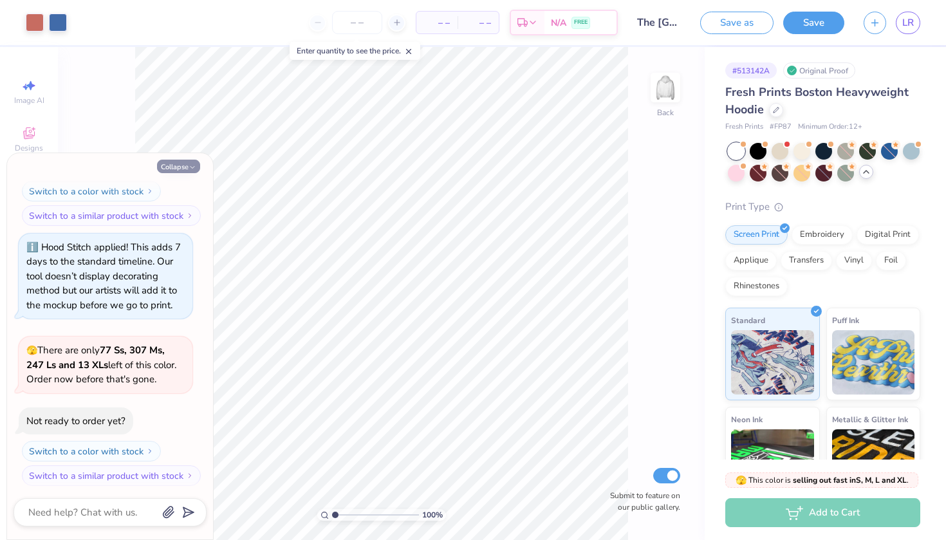 This screenshot has width=946, height=540. What do you see at coordinates (813, 23) in the screenshot?
I see `button: Save` at bounding box center [813, 23].